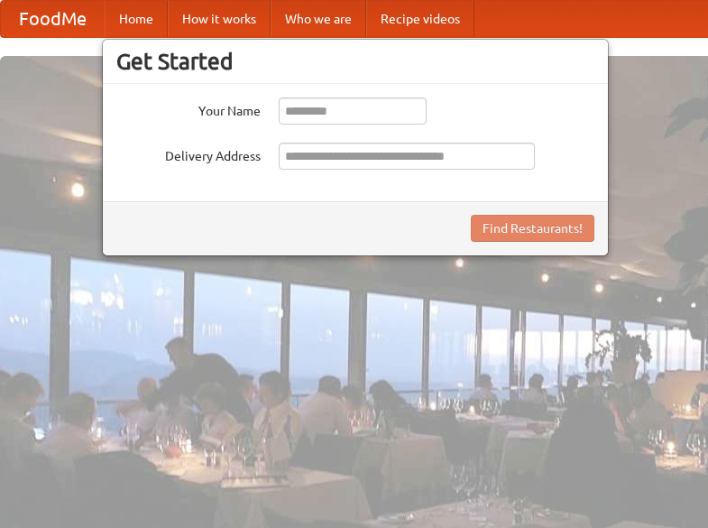  Describe the element at coordinates (318, 19) in the screenshot. I see `a: Who we are` at that location.